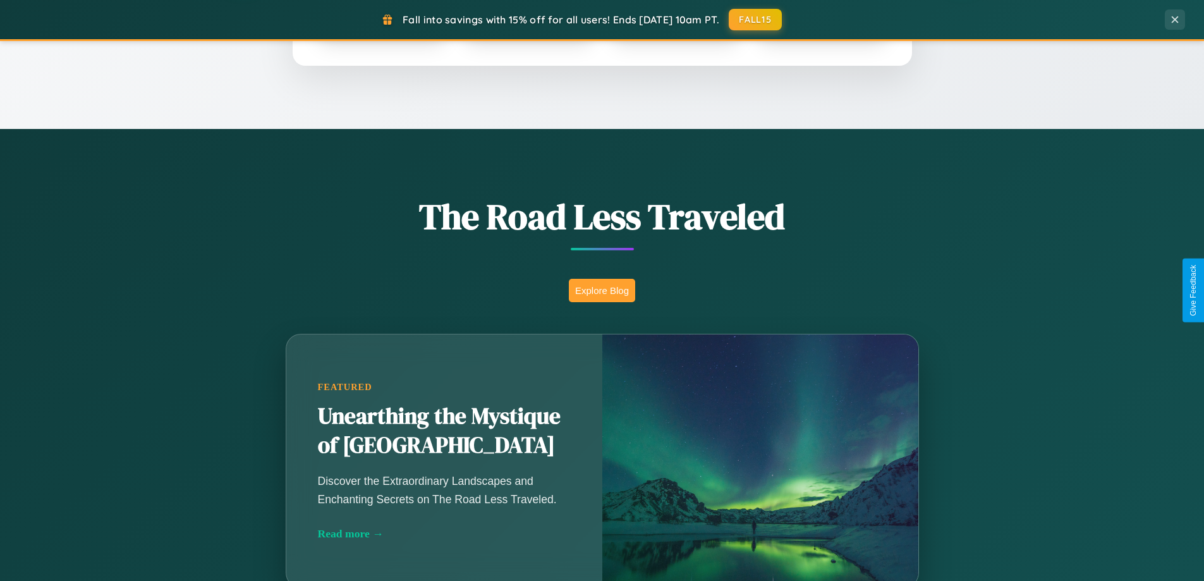 The image size is (1204, 581). What do you see at coordinates (755, 20) in the screenshot?
I see `button: FALL15` at bounding box center [755, 20].